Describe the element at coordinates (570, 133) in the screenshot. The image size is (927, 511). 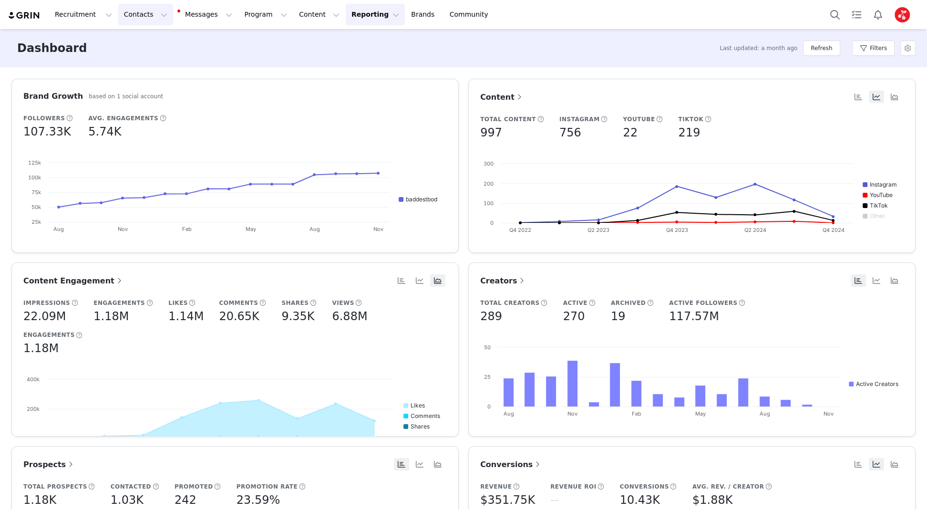
I see `h5: 756` at that location.